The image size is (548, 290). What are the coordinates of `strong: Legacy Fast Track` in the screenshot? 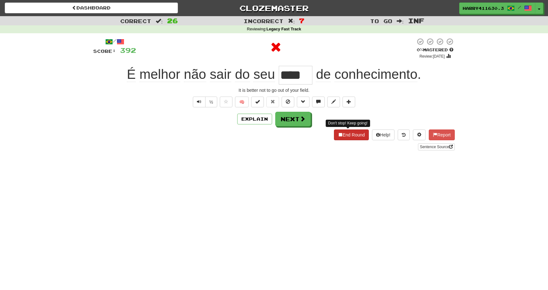 It's located at (283, 29).